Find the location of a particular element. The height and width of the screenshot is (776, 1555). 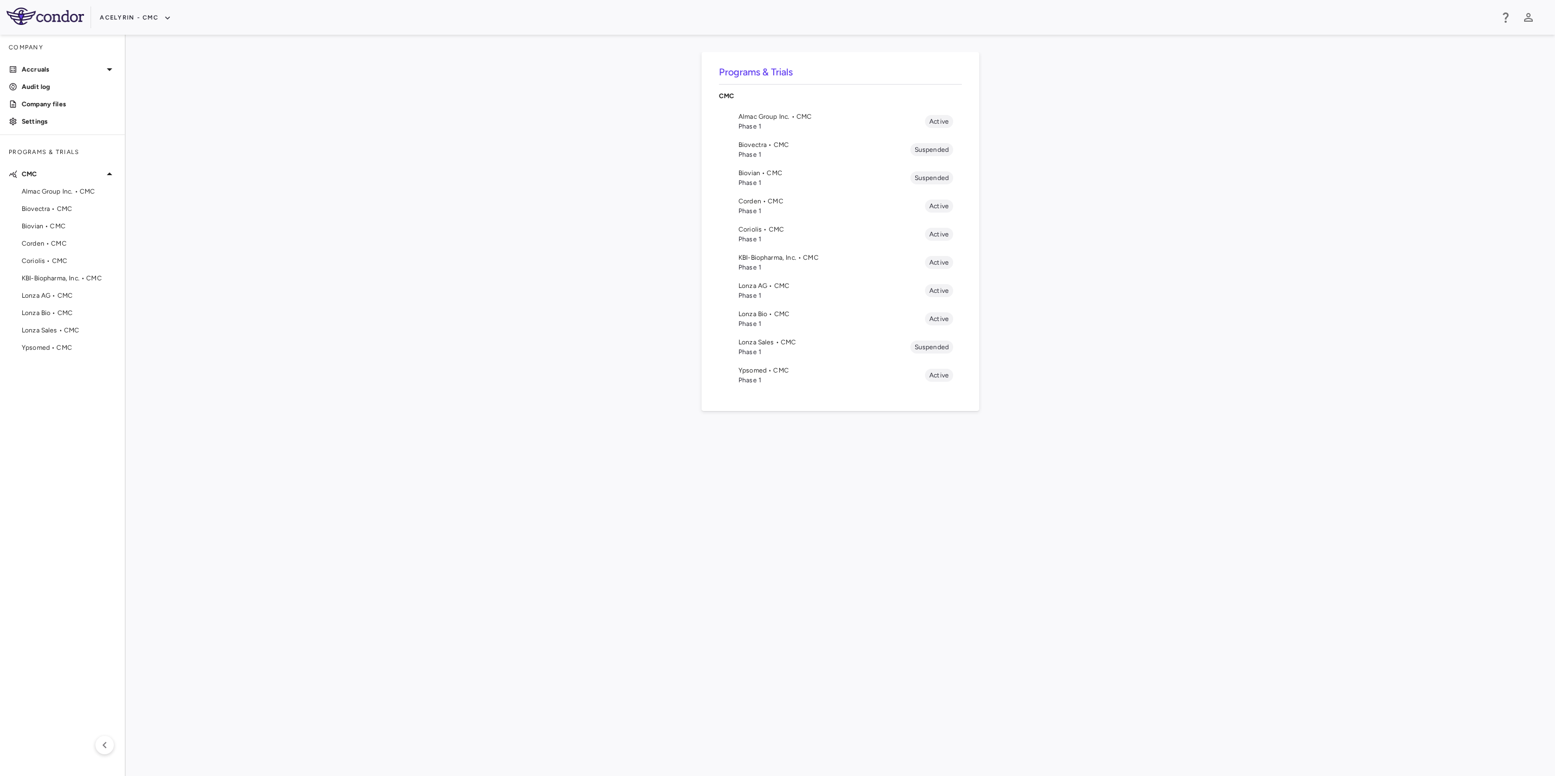

p: Audit log is located at coordinates (69, 87).